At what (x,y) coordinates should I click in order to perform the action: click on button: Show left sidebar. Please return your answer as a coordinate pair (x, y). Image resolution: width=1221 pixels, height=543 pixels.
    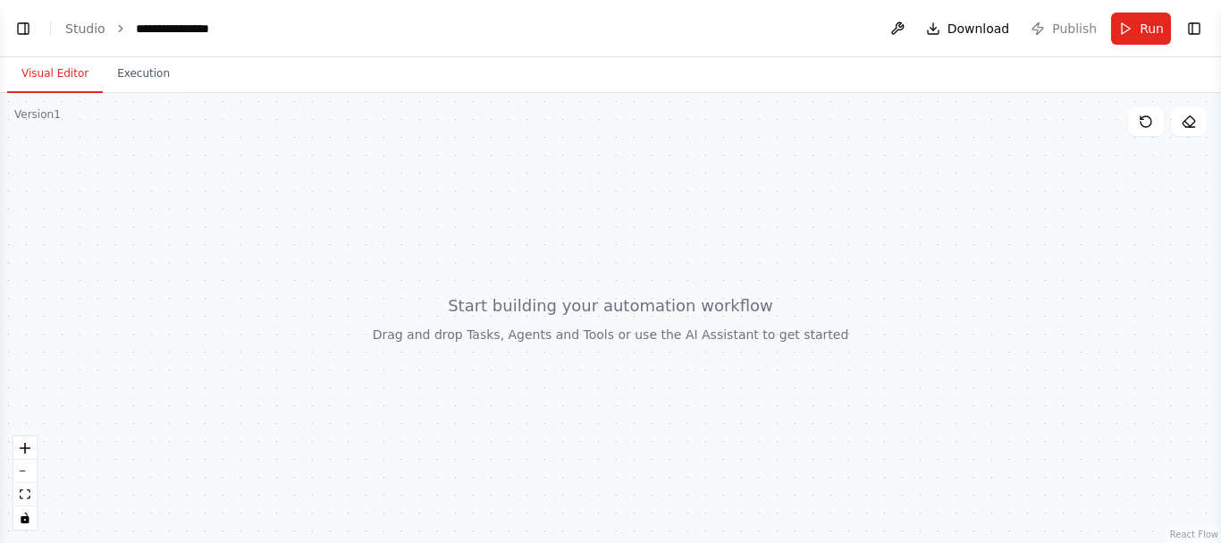
    Looking at the image, I should click on (23, 29).